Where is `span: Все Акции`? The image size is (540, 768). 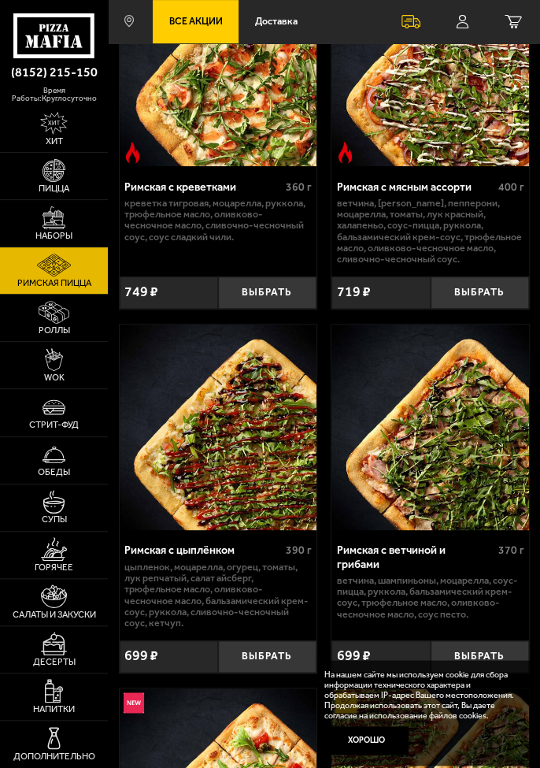
span: Все Акции is located at coordinates (196, 21).